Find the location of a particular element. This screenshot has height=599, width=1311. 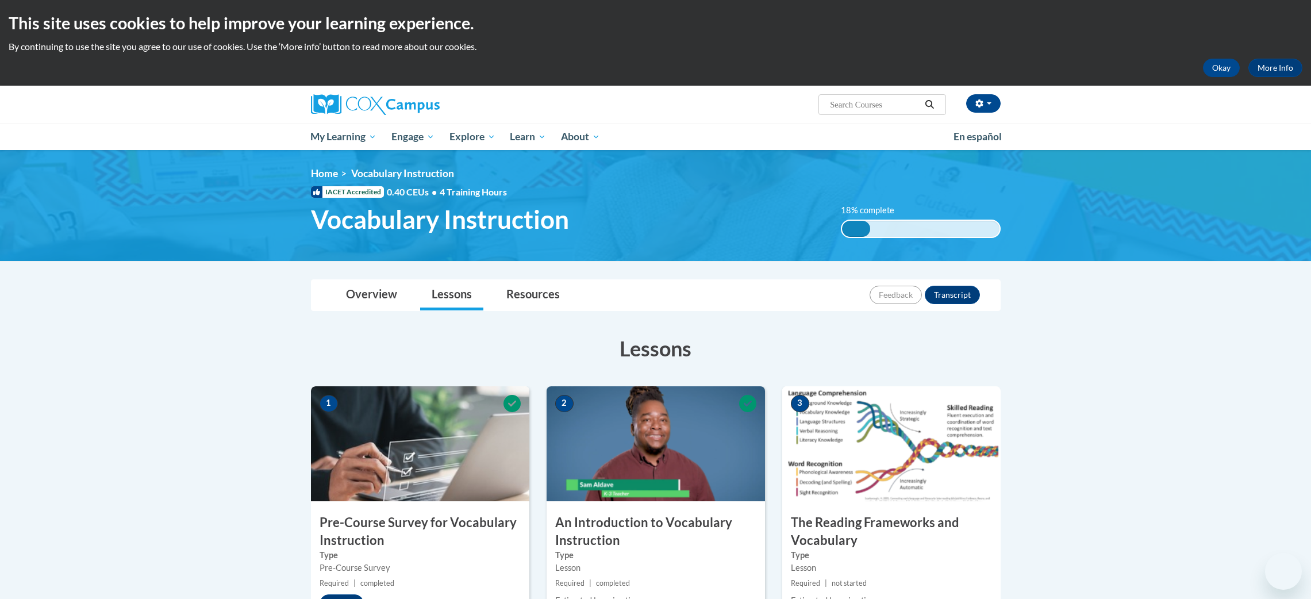

span: 3 is located at coordinates (800, 404).